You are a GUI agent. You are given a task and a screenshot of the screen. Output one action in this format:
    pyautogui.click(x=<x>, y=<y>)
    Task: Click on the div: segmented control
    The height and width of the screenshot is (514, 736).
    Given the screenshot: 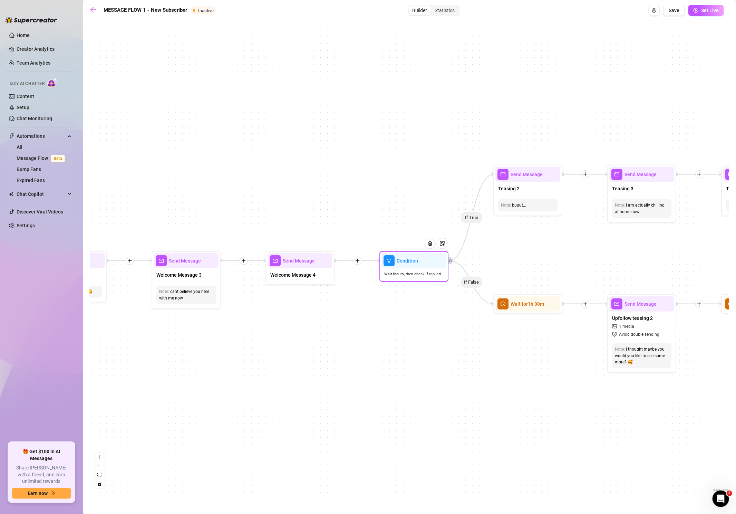 What is the action you would take?
    pyautogui.click(x=434, y=10)
    